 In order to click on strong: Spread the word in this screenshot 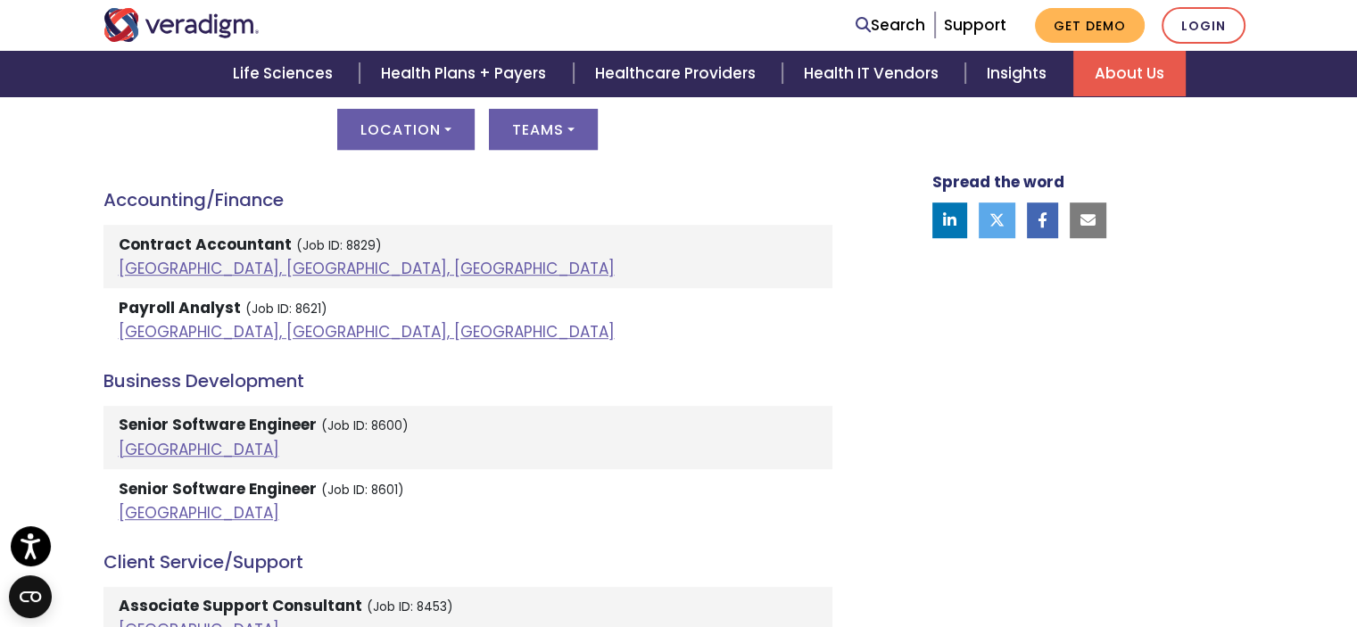, I will do `click(998, 182)`.